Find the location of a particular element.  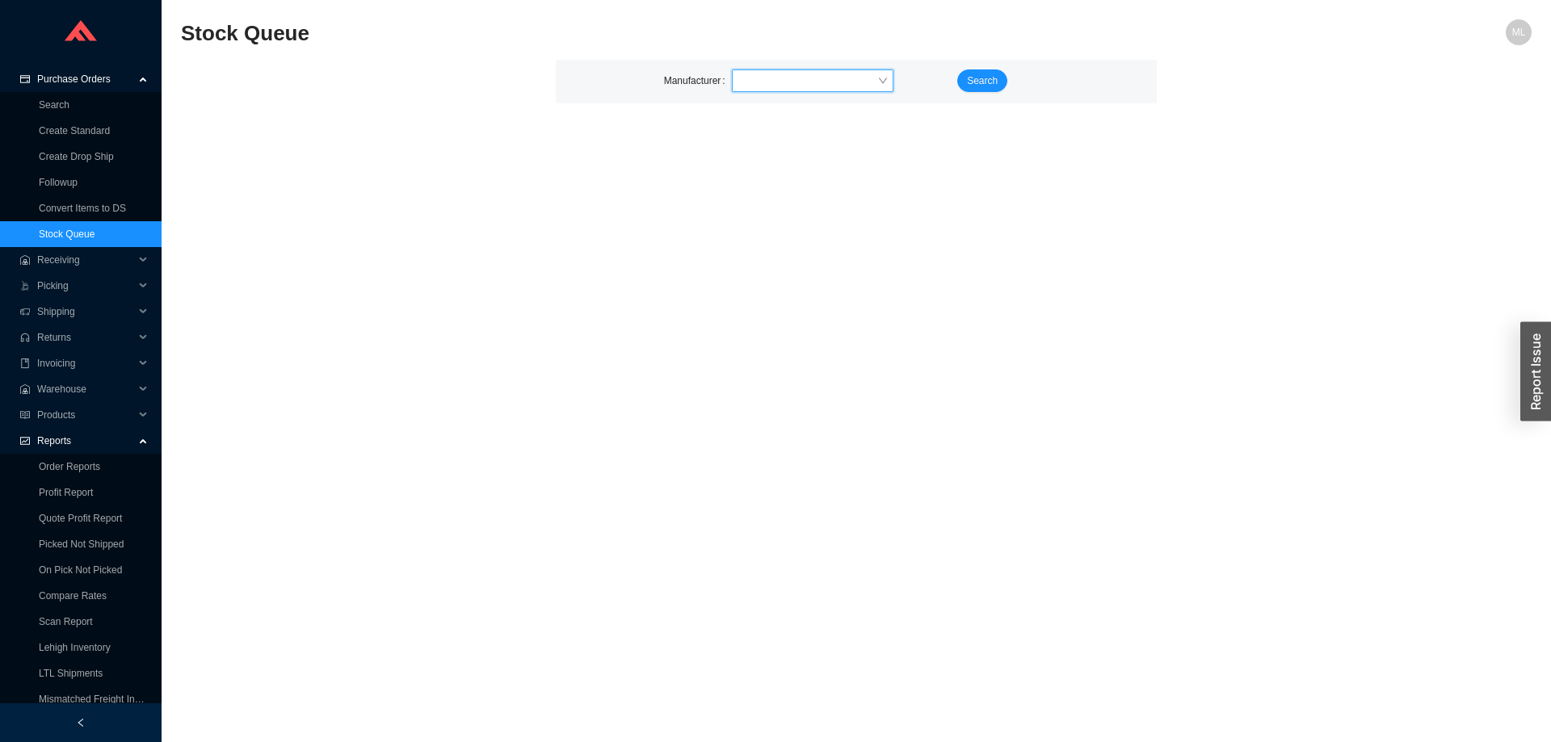

span: left is located at coordinates (81, 723).